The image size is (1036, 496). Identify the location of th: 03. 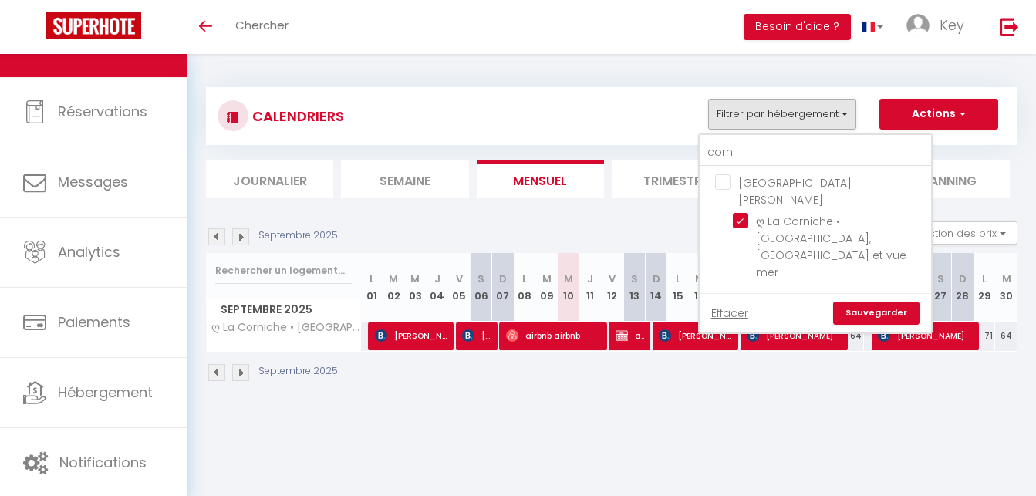
(415, 287).